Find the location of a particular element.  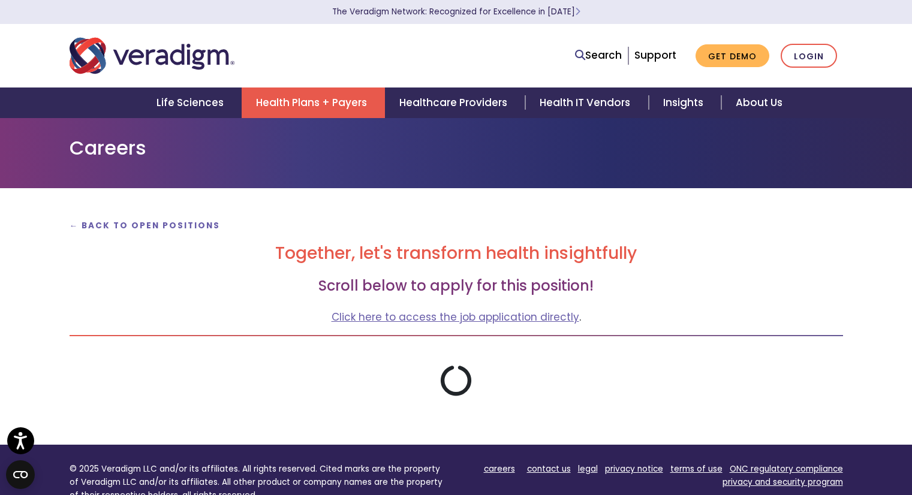

a: Click here to access the job application directly is located at coordinates (455, 317).